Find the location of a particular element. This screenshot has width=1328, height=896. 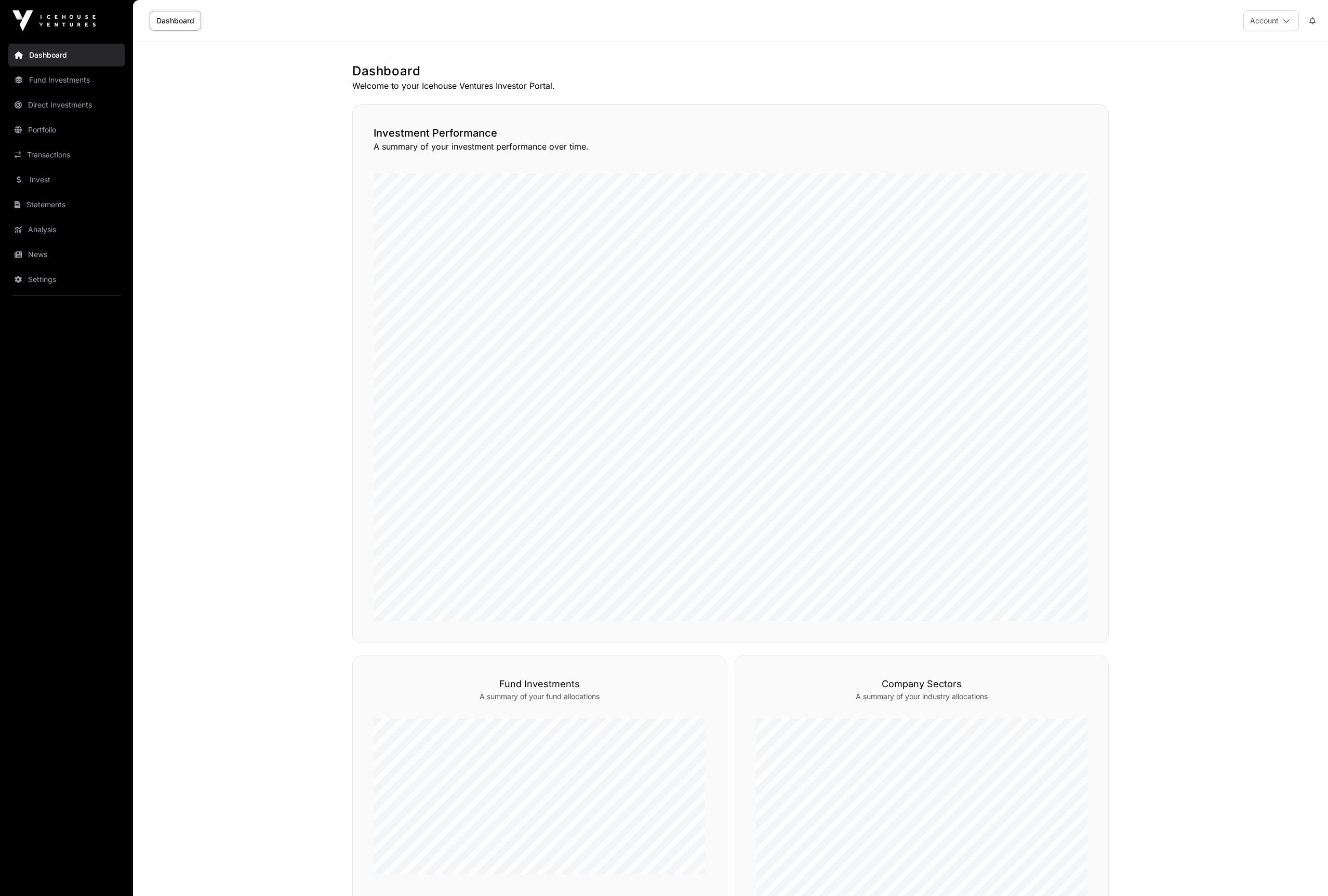

p: A summary of your investment performance over time. is located at coordinates (731, 147).